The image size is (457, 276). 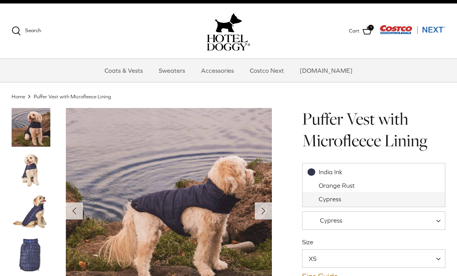 I want to click on span: Search, so click(x=33, y=30).